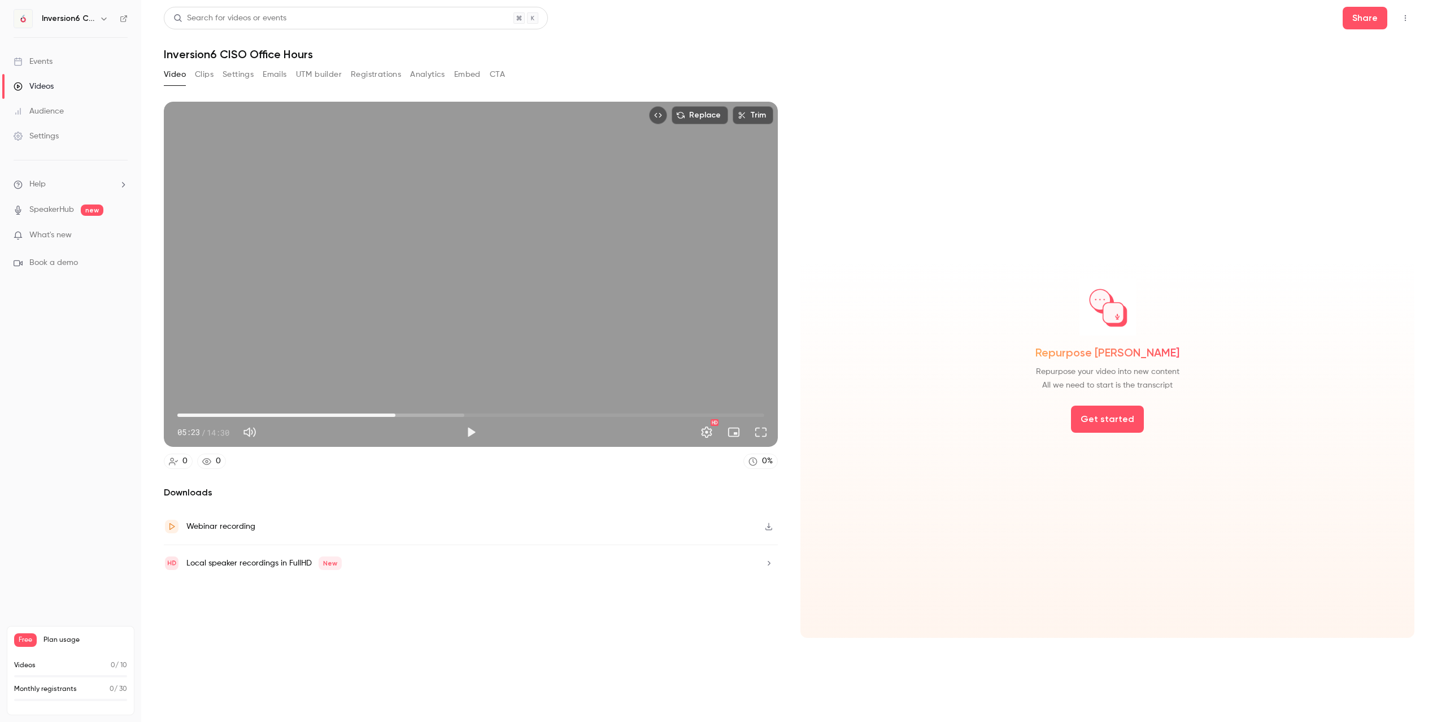  I want to click on img: Inversion6 CISO Office Hours, so click(23, 19).